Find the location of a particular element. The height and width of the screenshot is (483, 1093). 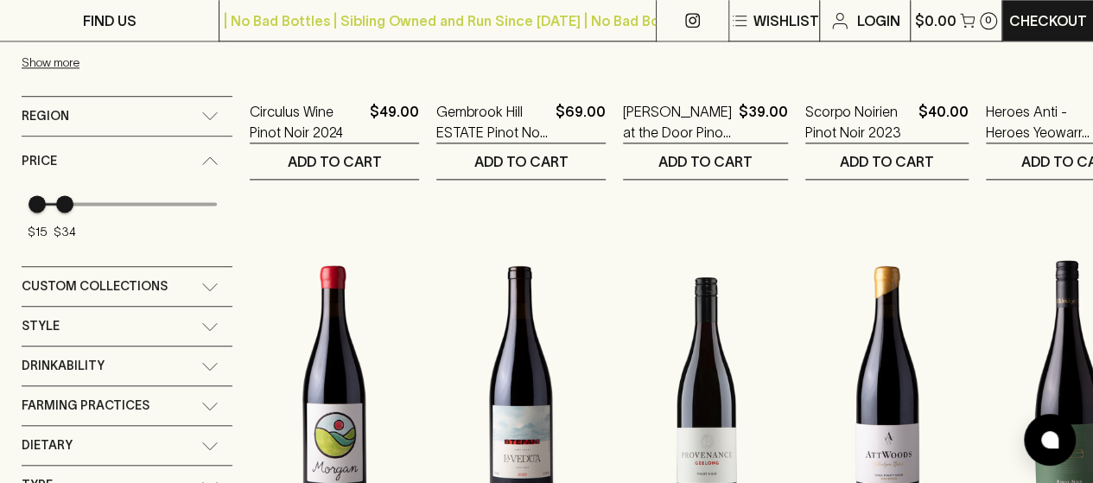

button: Show more is located at coordinates (135, 62).